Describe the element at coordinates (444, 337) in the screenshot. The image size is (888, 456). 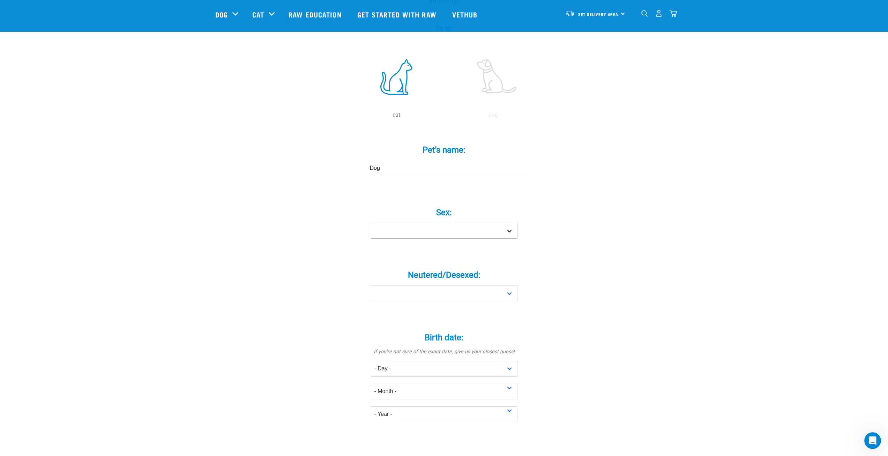
I see `label: Birth date:` at that location.